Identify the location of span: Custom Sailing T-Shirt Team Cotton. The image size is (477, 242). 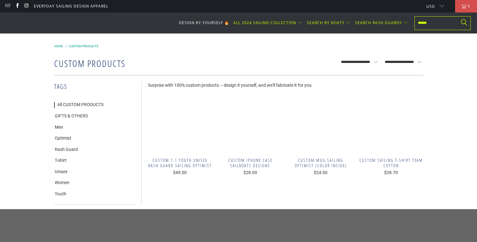
(391, 163).